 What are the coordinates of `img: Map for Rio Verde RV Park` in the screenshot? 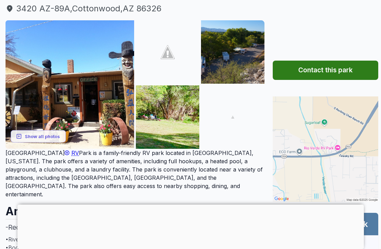 It's located at (325, 149).